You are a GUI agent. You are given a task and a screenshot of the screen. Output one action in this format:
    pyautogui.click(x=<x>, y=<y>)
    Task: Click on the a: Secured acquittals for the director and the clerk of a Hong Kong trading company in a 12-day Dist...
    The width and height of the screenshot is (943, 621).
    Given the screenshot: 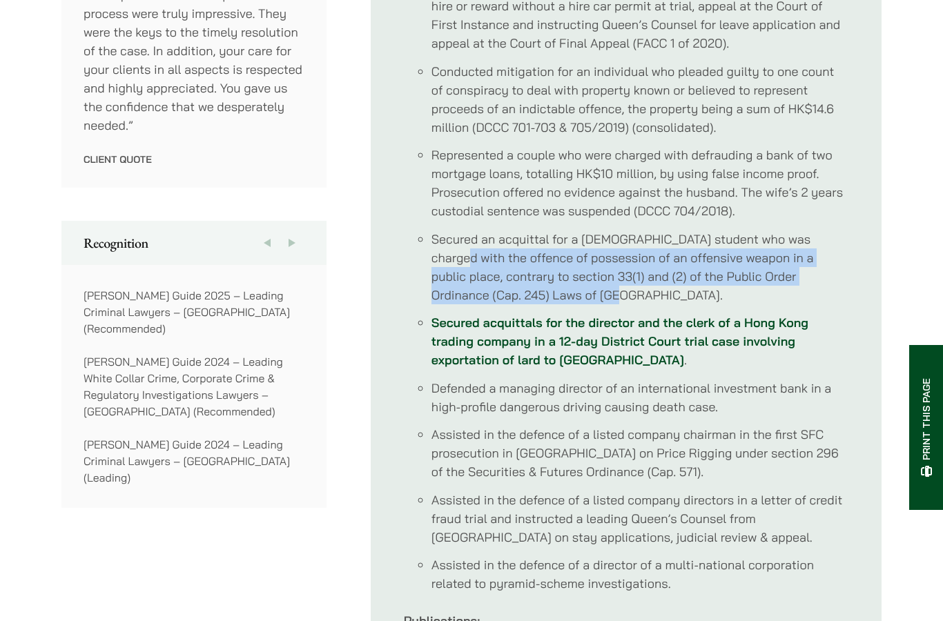 What is the action you would take?
    pyautogui.click(x=620, y=341)
    